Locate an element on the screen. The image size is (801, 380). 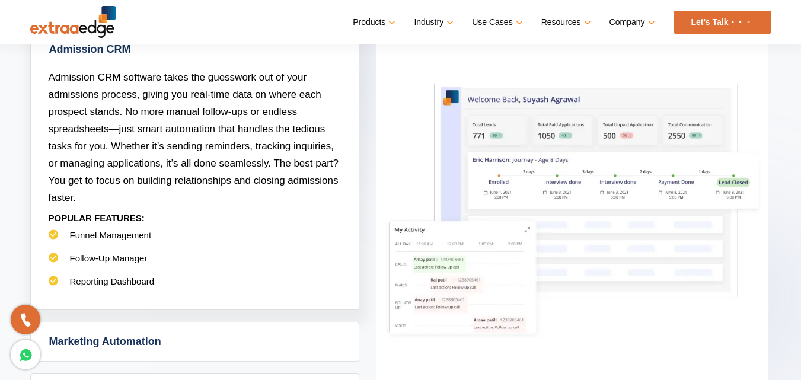
a: Let’s Talk is located at coordinates (722, 22).